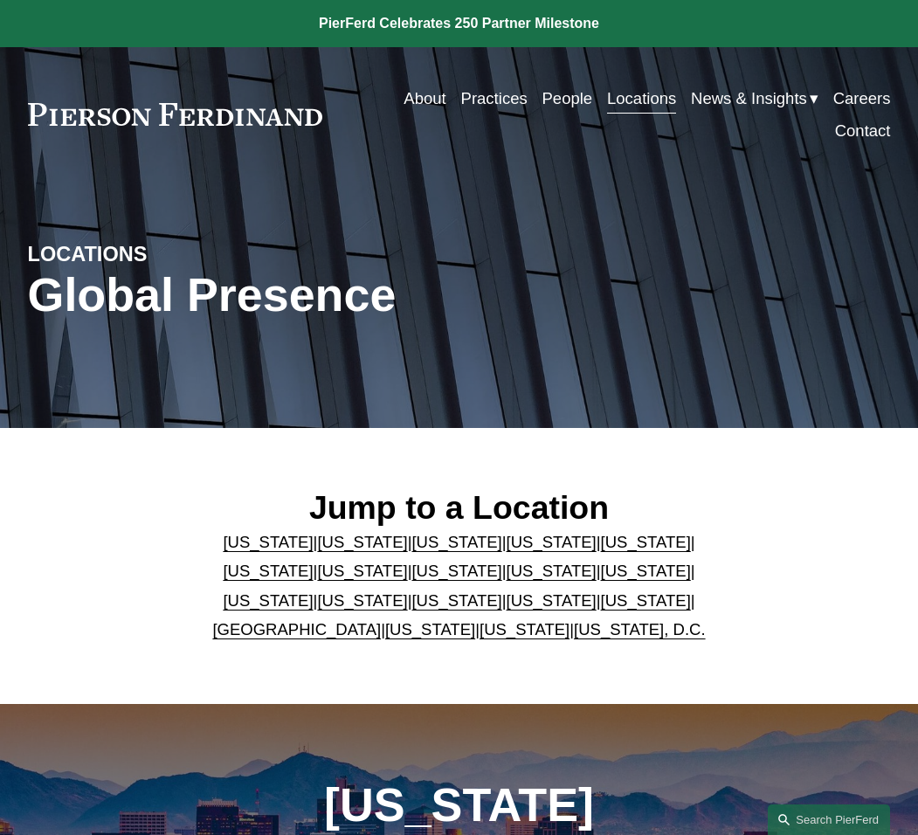  Describe the element at coordinates (459, 507) in the screenshot. I see `h2: Jump to a Location` at that location.